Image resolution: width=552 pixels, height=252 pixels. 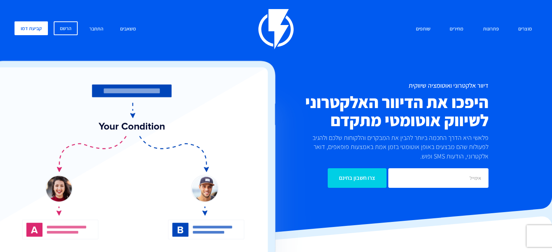 What do you see at coordinates (66, 28) in the screenshot?
I see `a: הרשם` at bounding box center [66, 28].